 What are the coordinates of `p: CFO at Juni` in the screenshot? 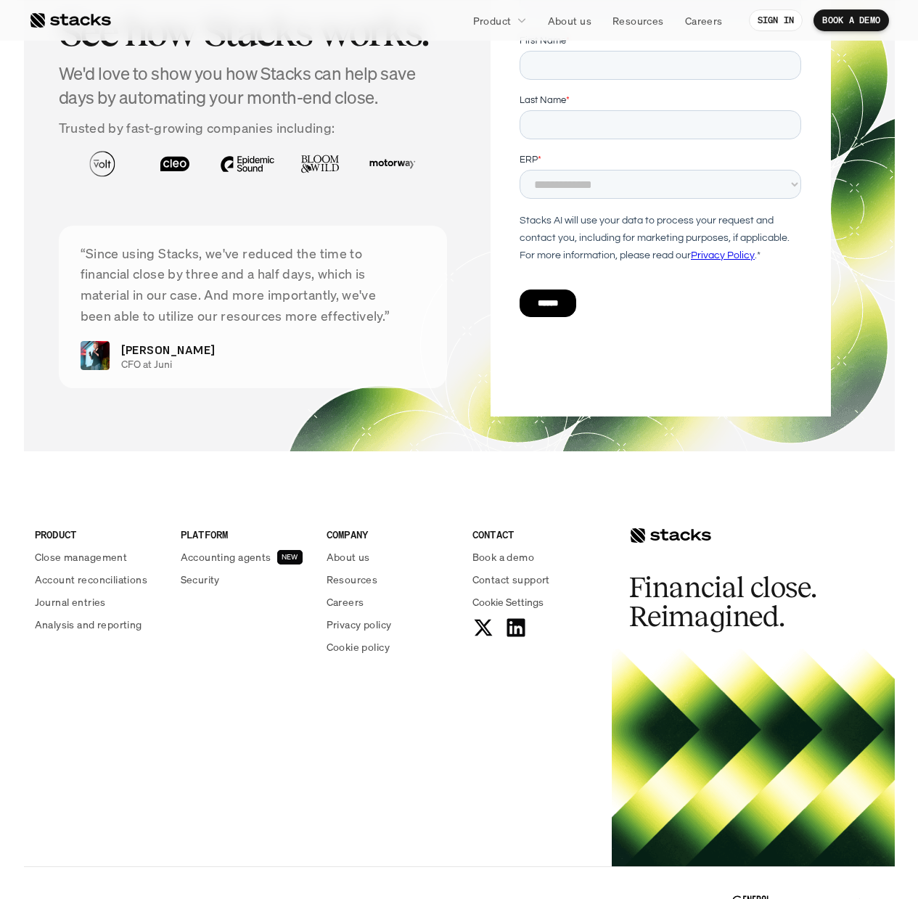 It's located at (267, 364).